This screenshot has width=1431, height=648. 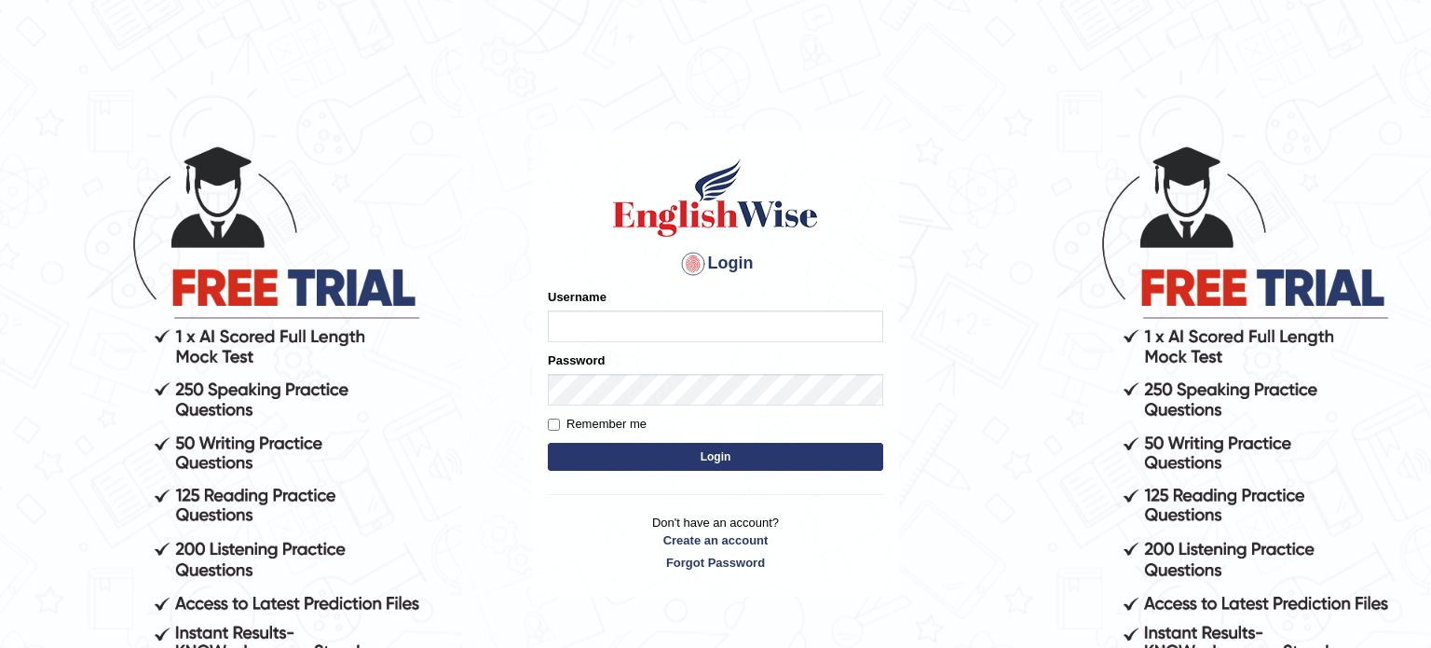 I want to click on label: Password, so click(x=576, y=360).